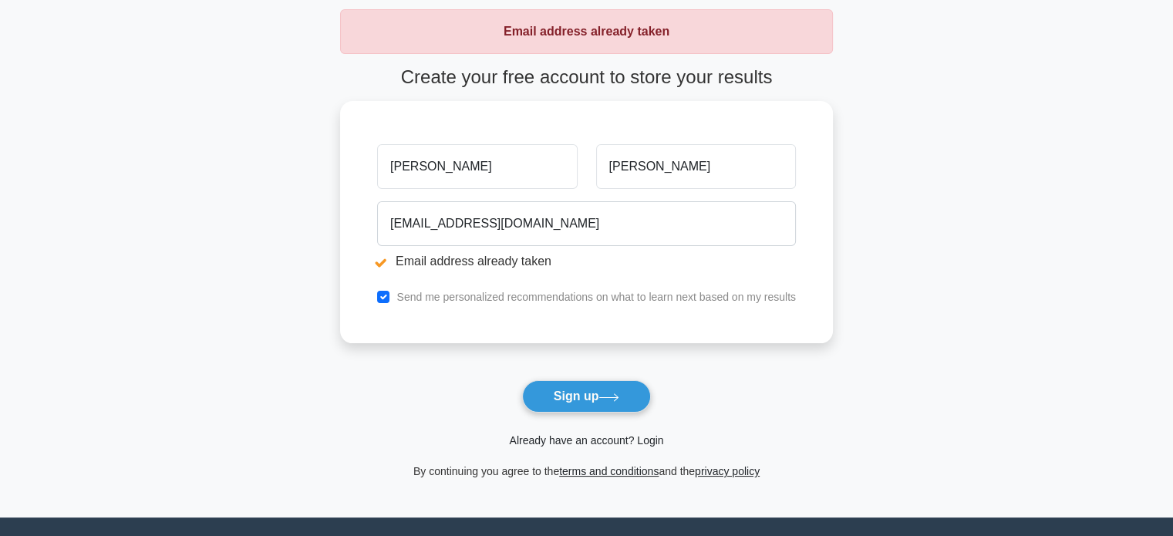 The image size is (1173, 536). Describe the element at coordinates (596, 297) in the screenshot. I see `label: Send me personalized recommendations on what to learn next based on my results` at that location.